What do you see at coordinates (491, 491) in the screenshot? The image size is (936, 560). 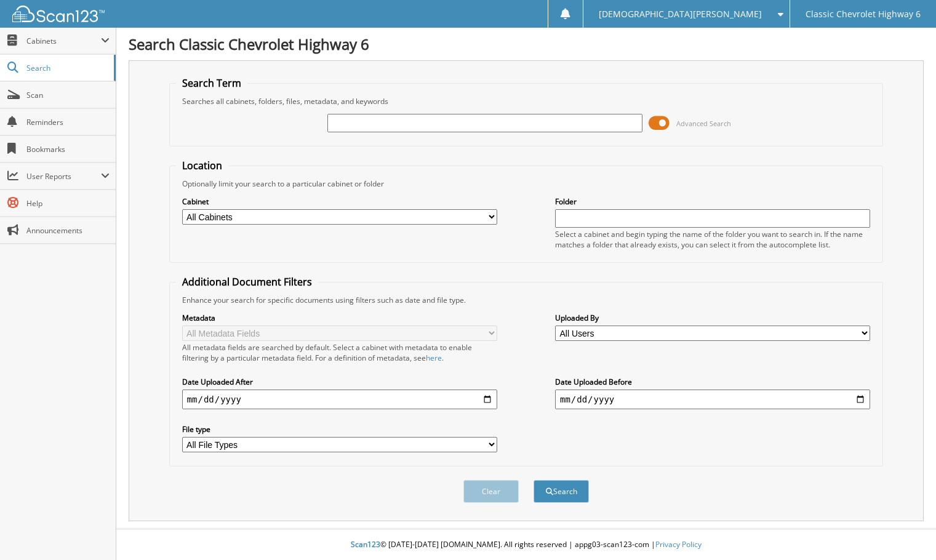 I see `button: Clear` at bounding box center [491, 491].